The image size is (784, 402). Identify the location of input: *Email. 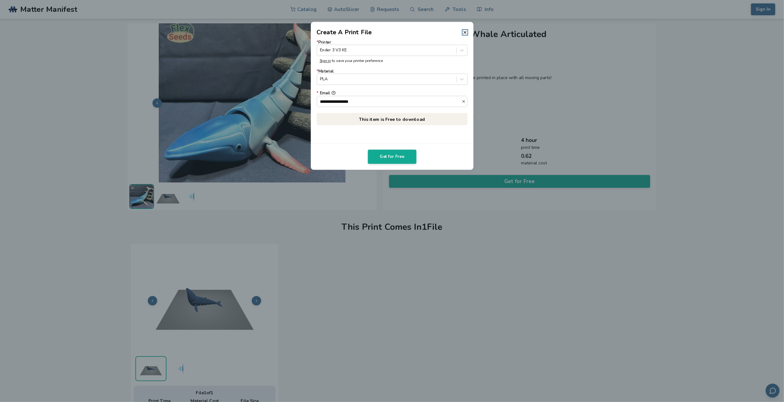
(389, 101).